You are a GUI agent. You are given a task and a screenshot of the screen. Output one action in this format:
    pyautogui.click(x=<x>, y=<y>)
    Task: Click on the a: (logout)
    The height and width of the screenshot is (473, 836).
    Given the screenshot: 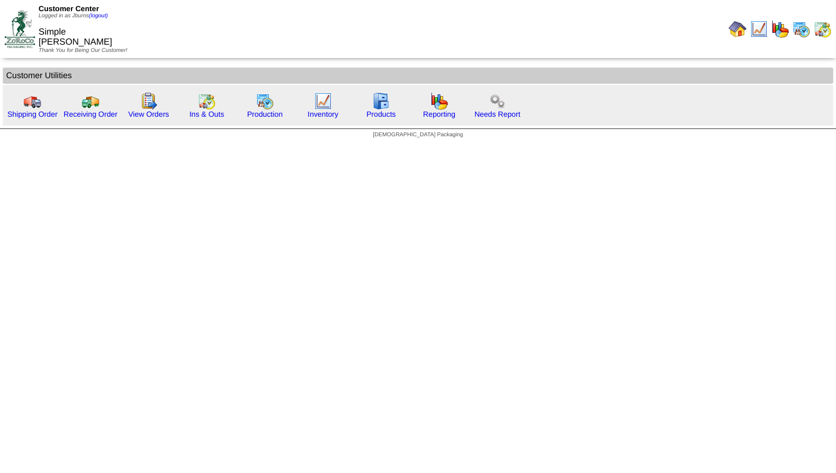 What is the action you would take?
    pyautogui.click(x=98, y=16)
    